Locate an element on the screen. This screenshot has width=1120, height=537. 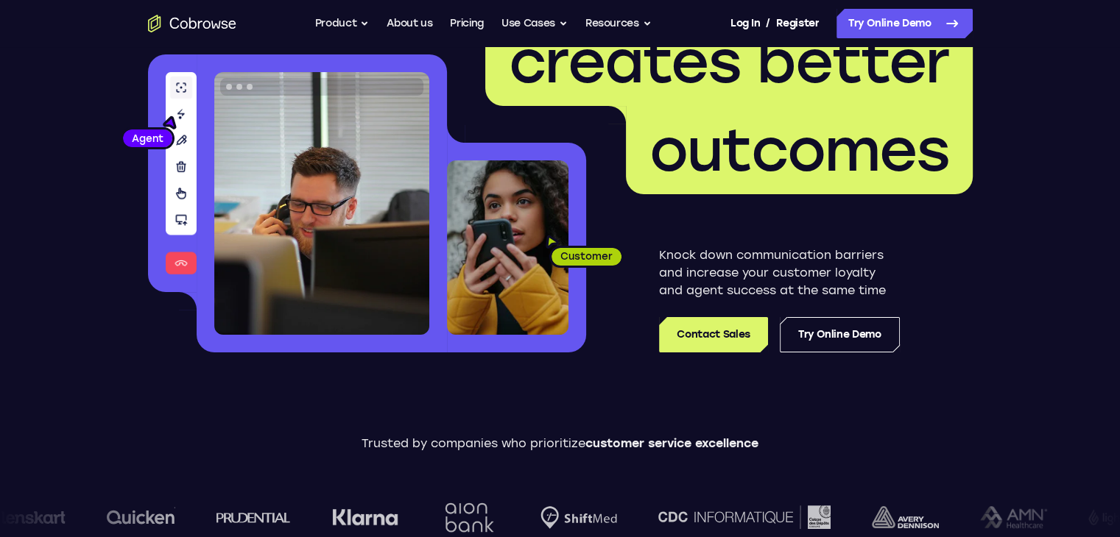
button: Product is located at coordinates (342, 24).